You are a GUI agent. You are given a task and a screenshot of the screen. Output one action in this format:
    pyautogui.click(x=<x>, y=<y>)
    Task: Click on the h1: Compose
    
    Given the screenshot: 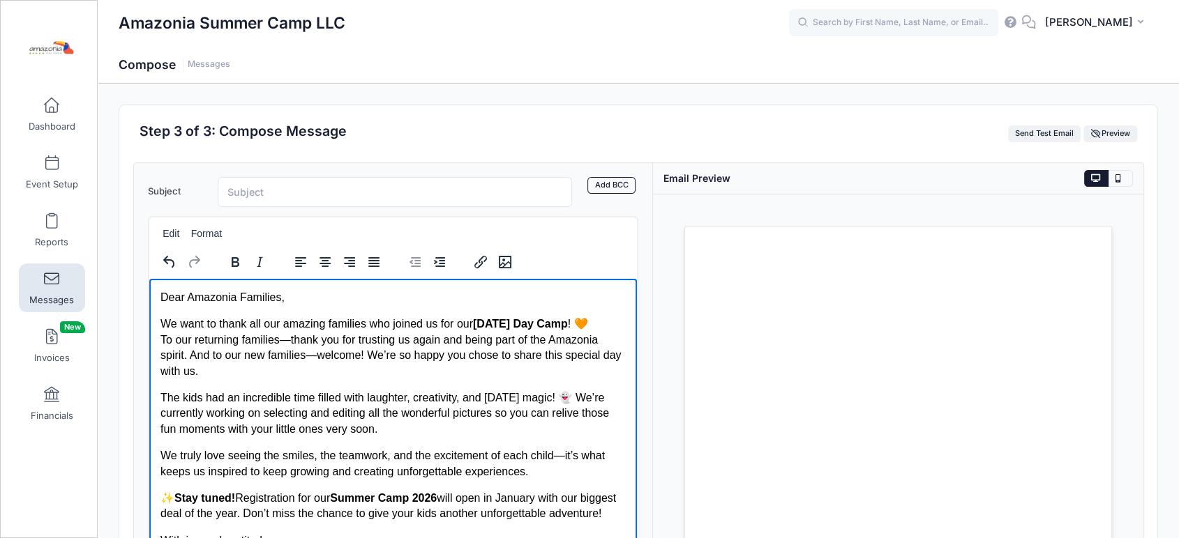 What is the action you would take?
    pyautogui.click(x=174, y=64)
    